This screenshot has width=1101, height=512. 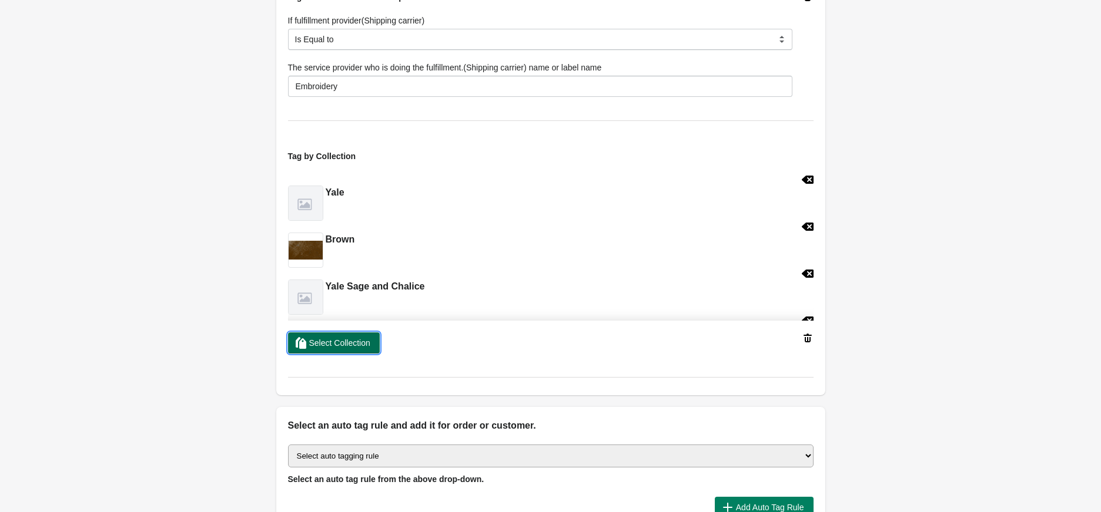 I want to click on span: Select Collection, so click(x=340, y=343).